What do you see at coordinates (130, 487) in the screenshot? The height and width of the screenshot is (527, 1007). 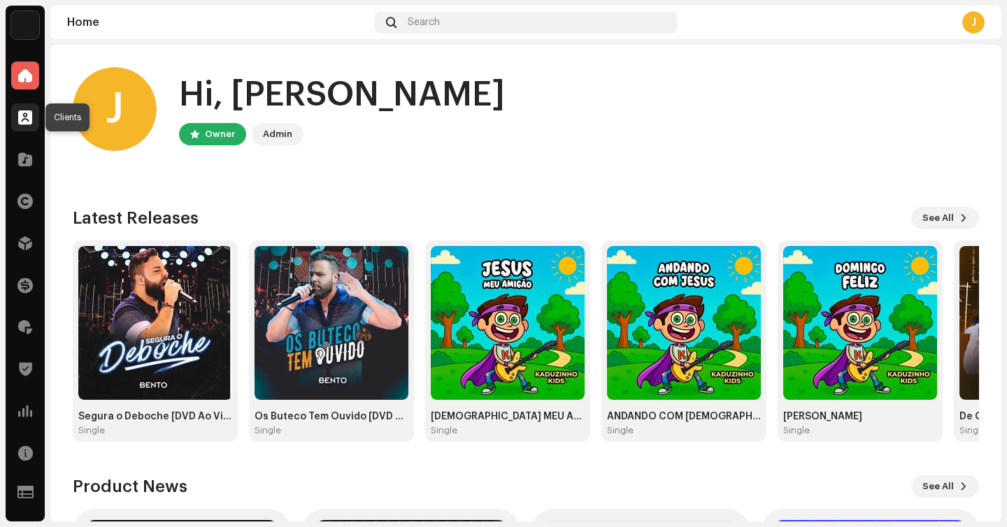 I see `h3: Product News` at bounding box center [130, 487].